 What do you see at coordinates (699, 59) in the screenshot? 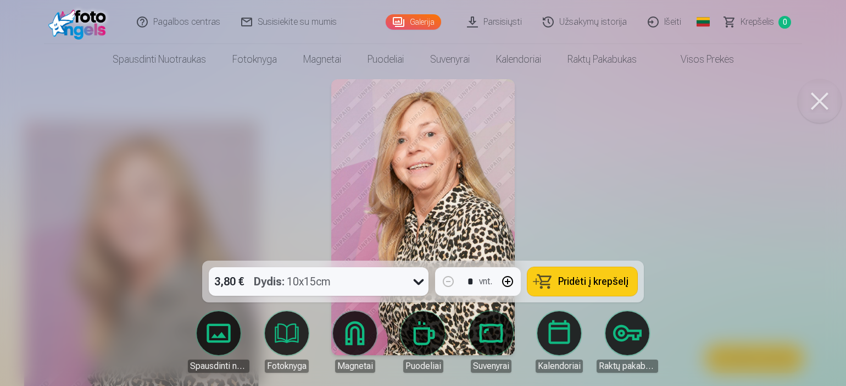
I see `a: Visos prekės` at bounding box center [699, 59].